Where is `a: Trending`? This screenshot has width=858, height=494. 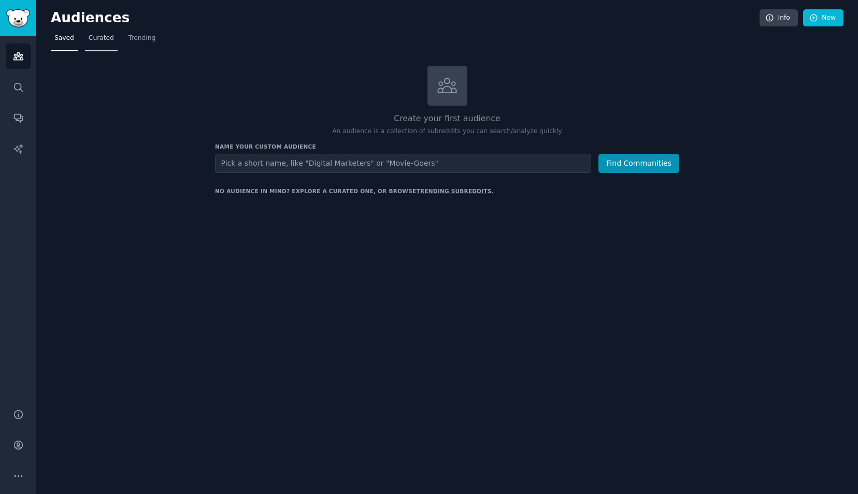
a: Trending is located at coordinates (142, 40).